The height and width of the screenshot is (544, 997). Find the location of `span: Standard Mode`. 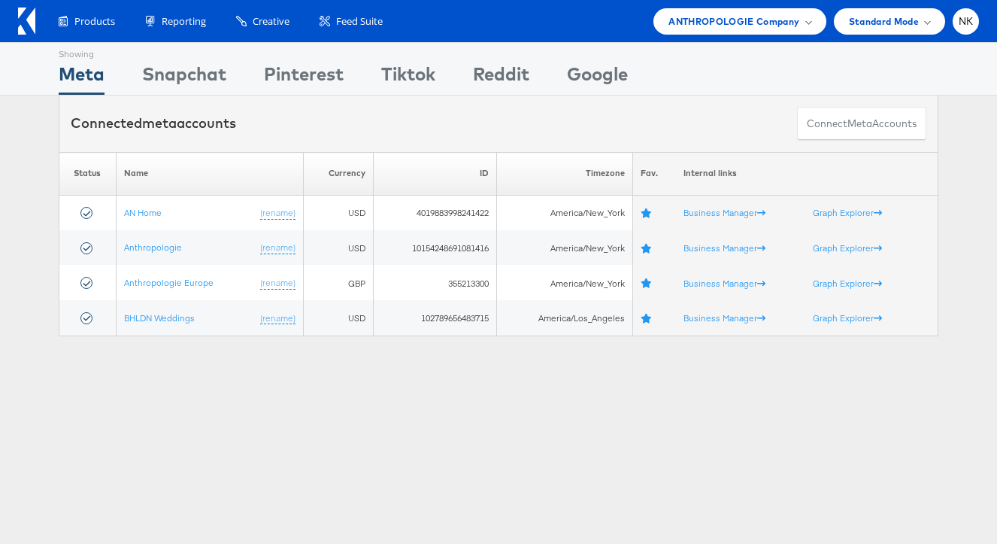

span: Standard Mode is located at coordinates (884, 21).